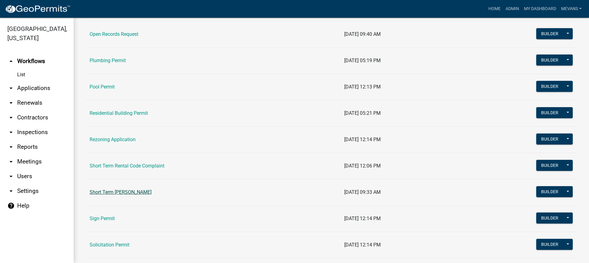  Describe the element at coordinates (119, 113) in the screenshot. I see `a: Residential Building Permit` at that location.